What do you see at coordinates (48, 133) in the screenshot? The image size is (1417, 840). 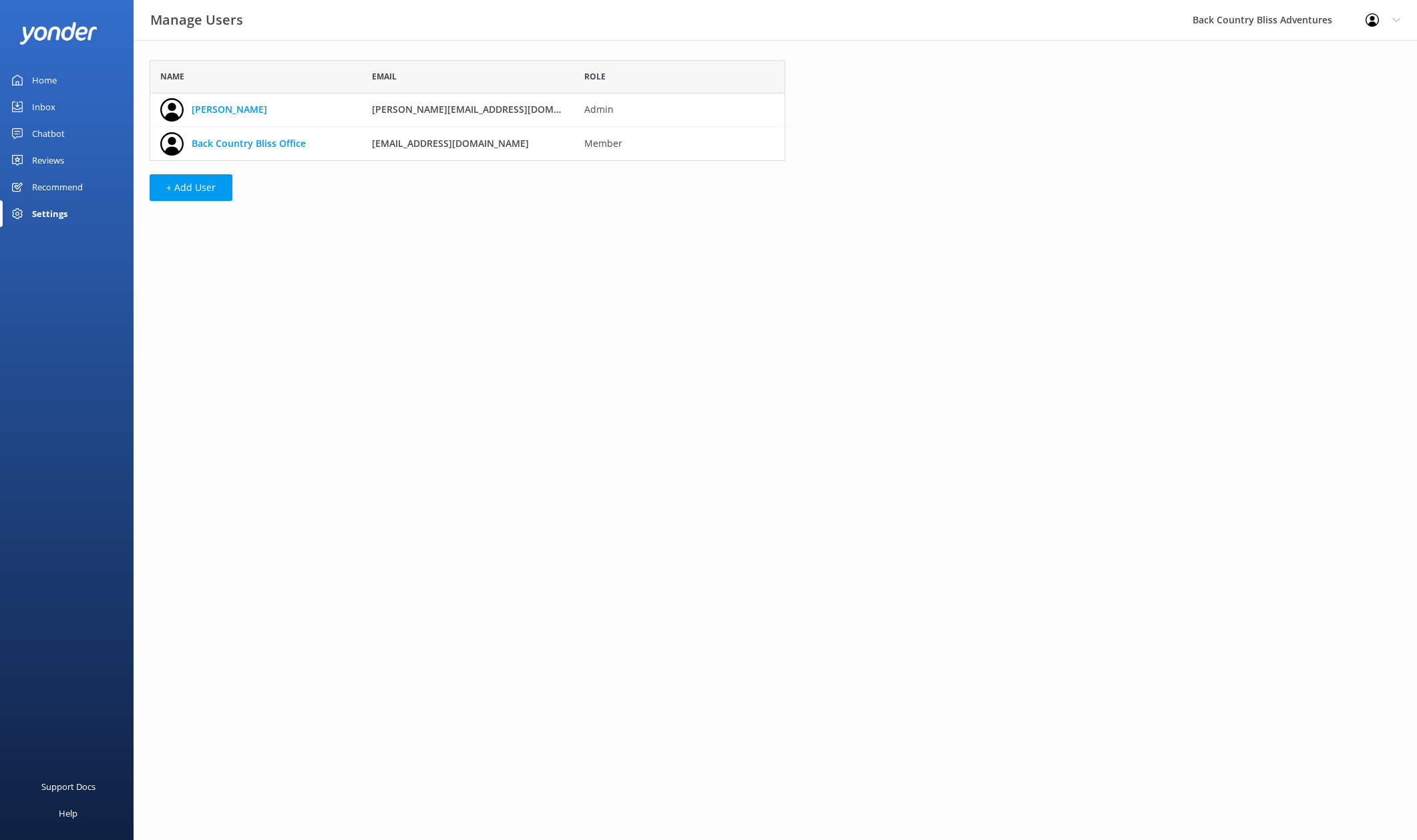 I see `div: Chatbot` at bounding box center [48, 133].